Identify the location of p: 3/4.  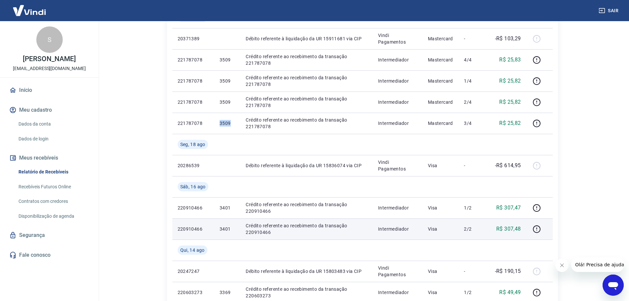
(473, 123).